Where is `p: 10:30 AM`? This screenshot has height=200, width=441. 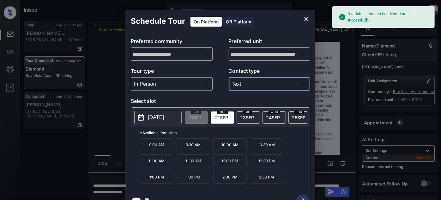
p: 10:30 AM is located at coordinates (267, 145).